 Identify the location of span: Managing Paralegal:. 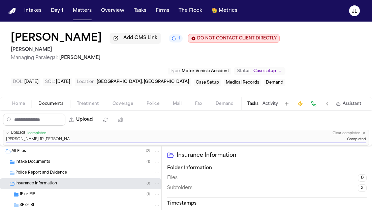
(34, 58).